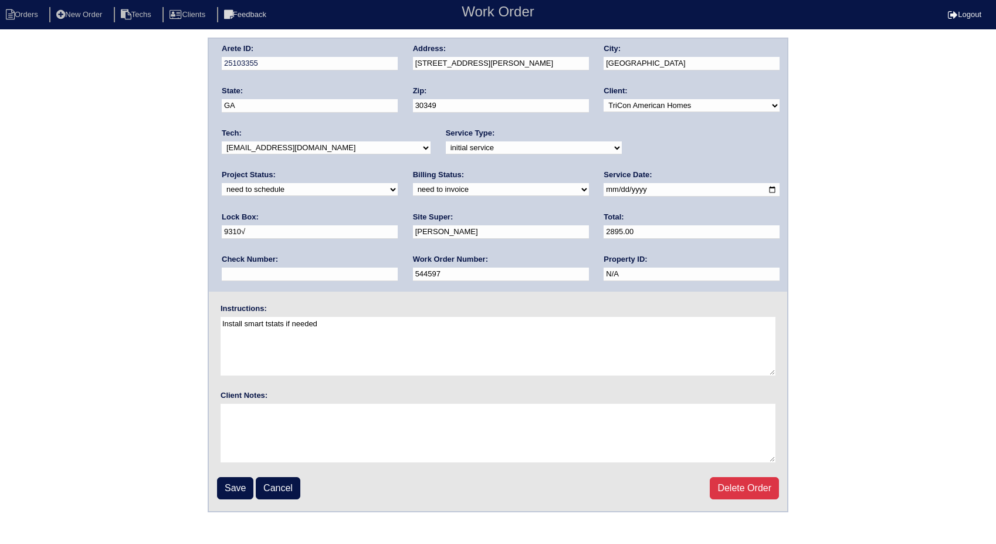  I want to click on li: Clients, so click(188, 15).